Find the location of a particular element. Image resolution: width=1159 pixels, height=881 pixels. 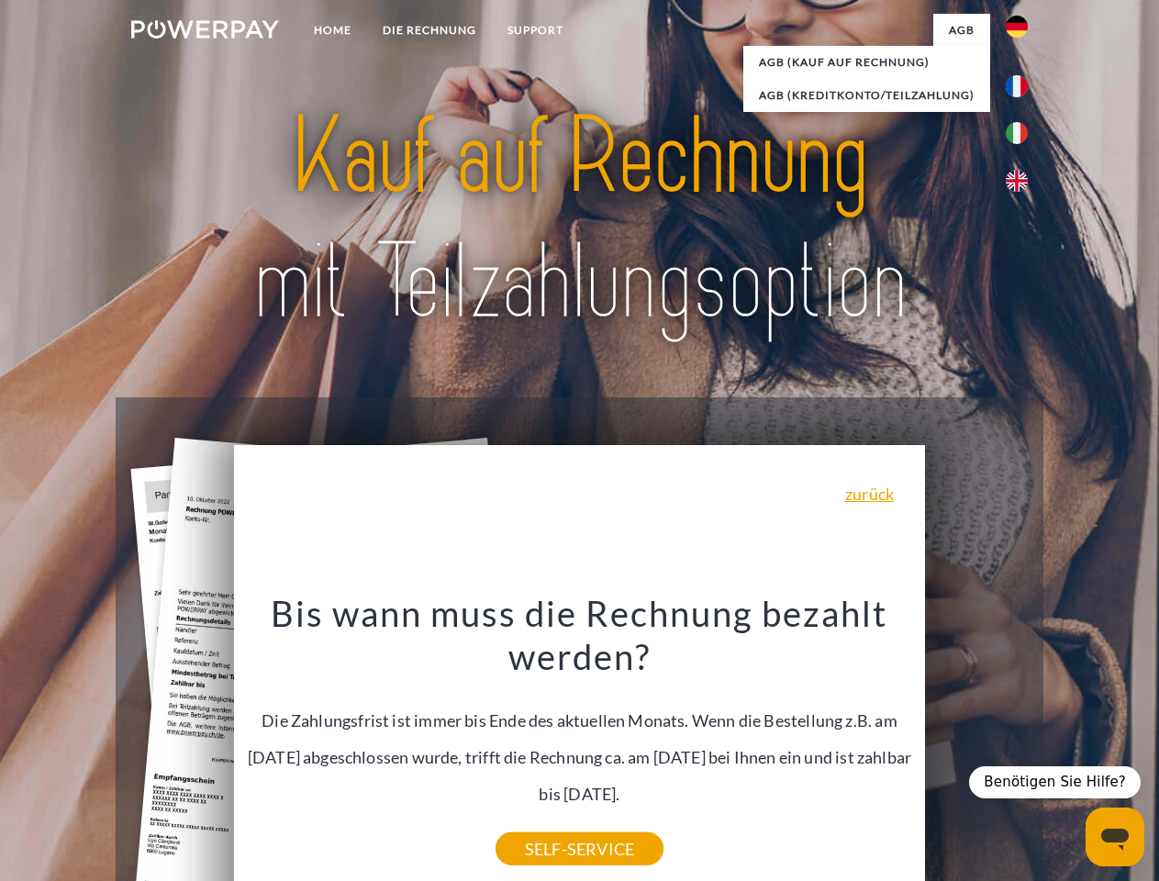

a: SUPPORT is located at coordinates (535, 30).